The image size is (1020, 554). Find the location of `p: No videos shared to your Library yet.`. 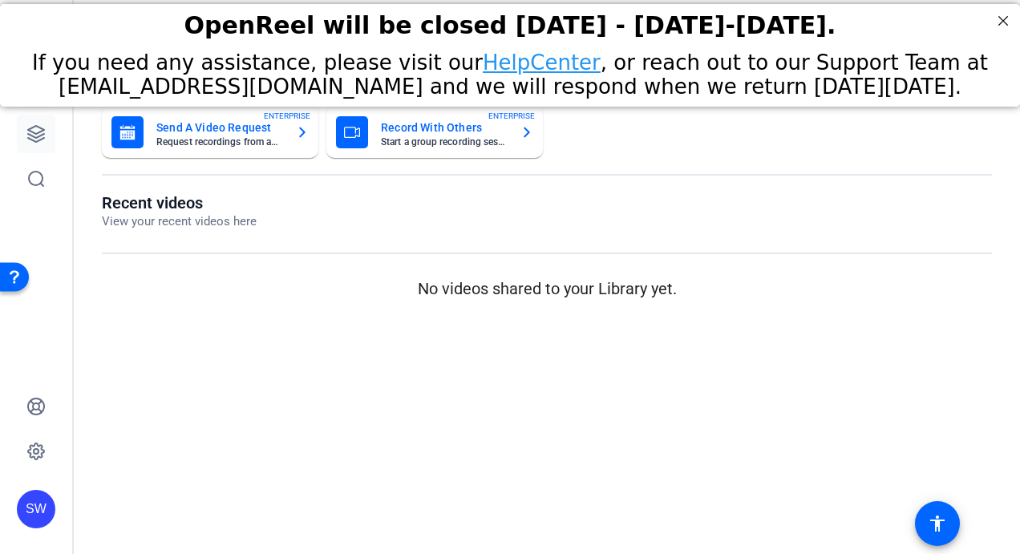

p: No videos shared to your Library yet. is located at coordinates (547, 289).